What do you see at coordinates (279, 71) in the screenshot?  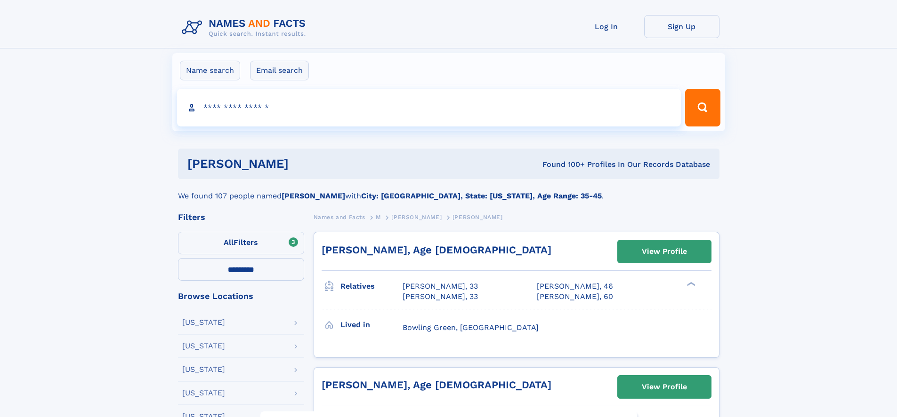 I see `label: Email search` at bounding box center [279, 71].